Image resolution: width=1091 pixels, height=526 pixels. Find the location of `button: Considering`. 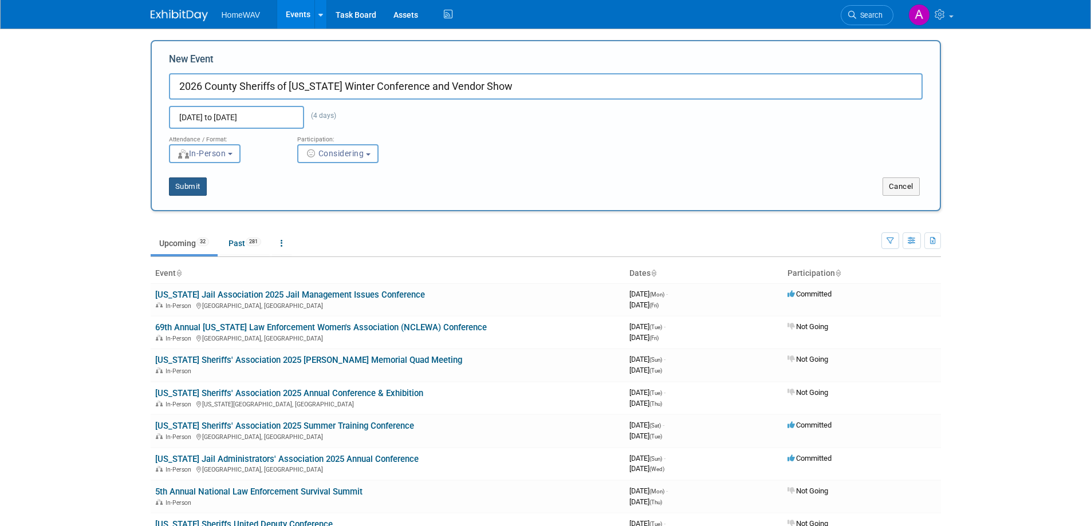

button: Considering is located at coordinates (338, 154).